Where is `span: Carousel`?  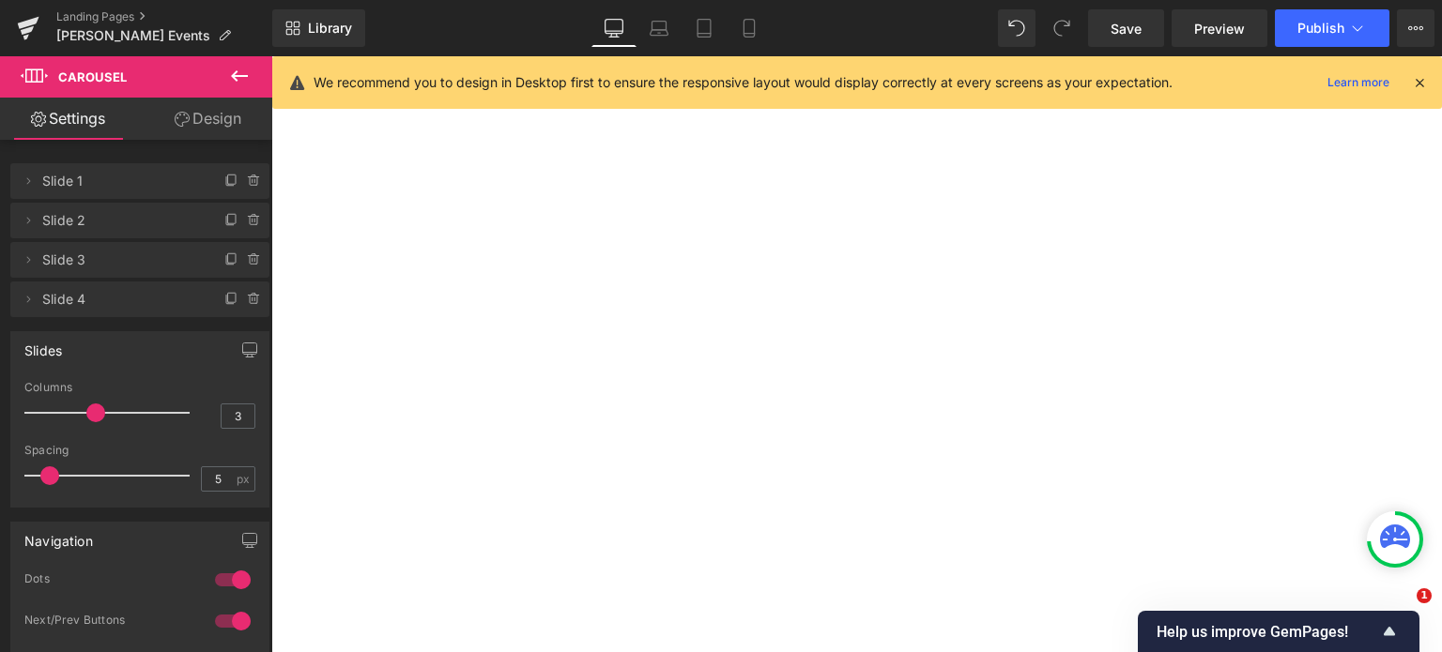
span: Carousel is located at coordinates (92, 77).